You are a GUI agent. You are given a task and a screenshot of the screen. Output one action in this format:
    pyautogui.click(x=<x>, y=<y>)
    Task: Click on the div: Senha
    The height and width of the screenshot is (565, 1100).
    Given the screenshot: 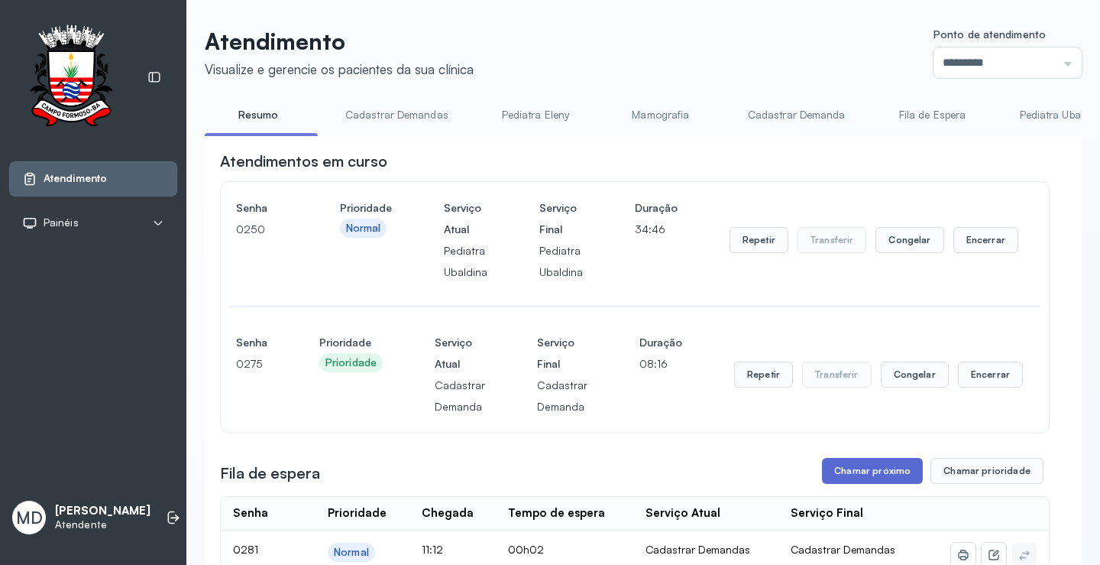 What is the action you would take?
    pyautogui.click(x=251, y=513)
    